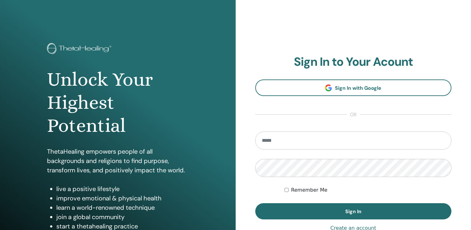 Image resolution: width=471 pixels, height=230 pixels. Describe the element at coordinates (353, 211) in the screenshot. I see `span: Sign In` at that location.